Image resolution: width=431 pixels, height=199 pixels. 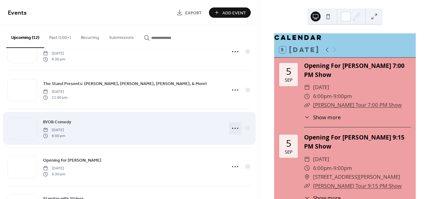 I want to click on a: Add Event, so click(x=230, y=12).